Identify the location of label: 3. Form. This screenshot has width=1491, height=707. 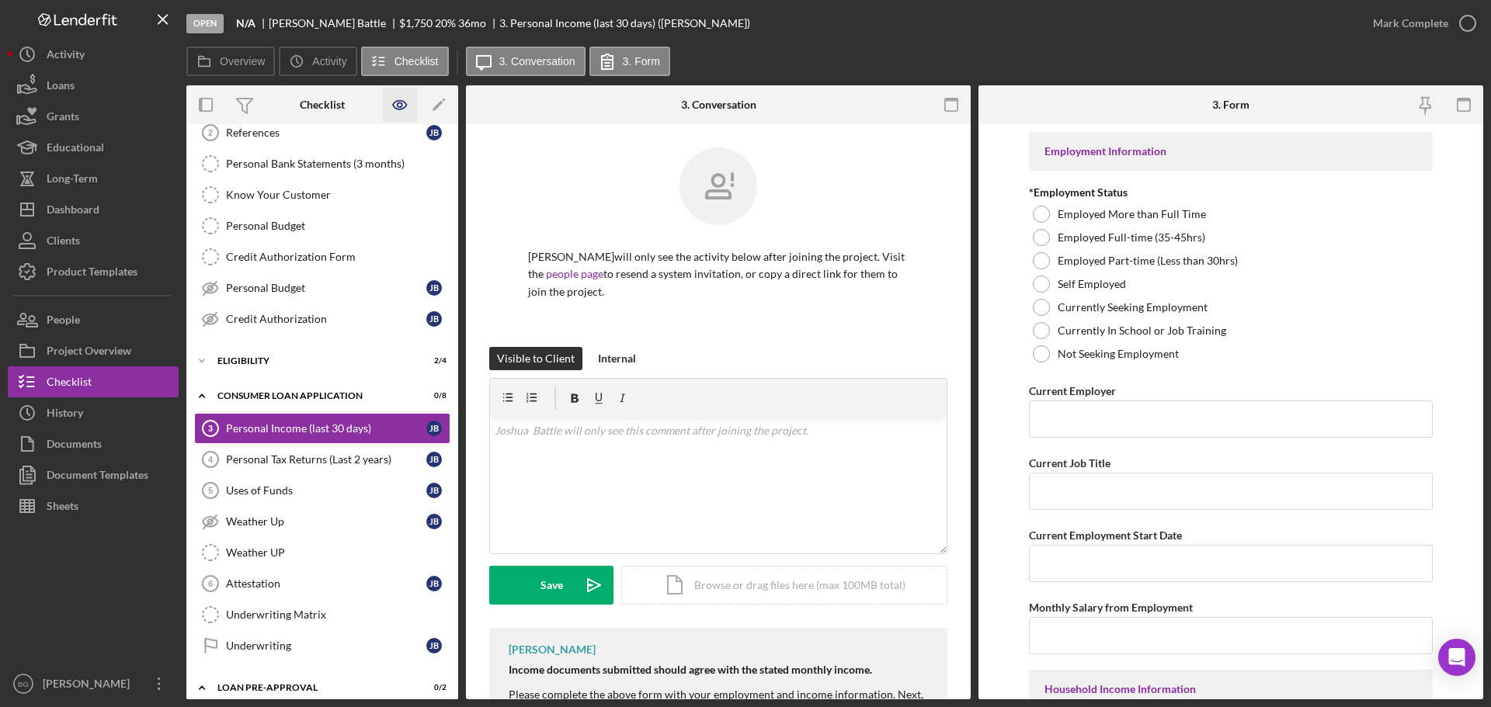
(641, 61).